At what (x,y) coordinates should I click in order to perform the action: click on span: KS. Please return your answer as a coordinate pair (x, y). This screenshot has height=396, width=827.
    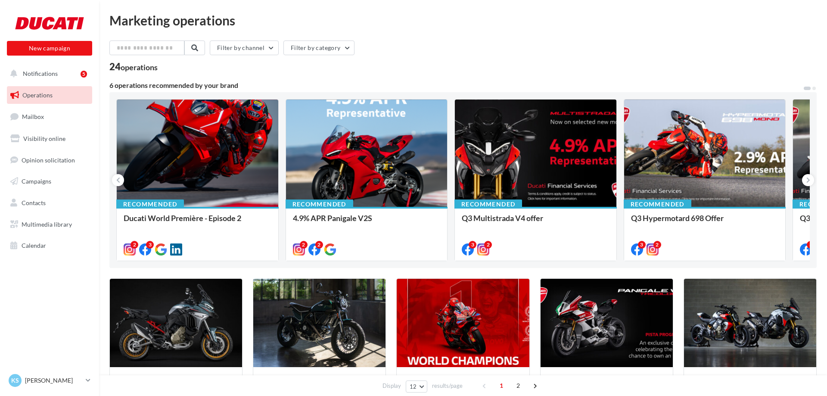
    Looking at the image, I should click on (15, 380).